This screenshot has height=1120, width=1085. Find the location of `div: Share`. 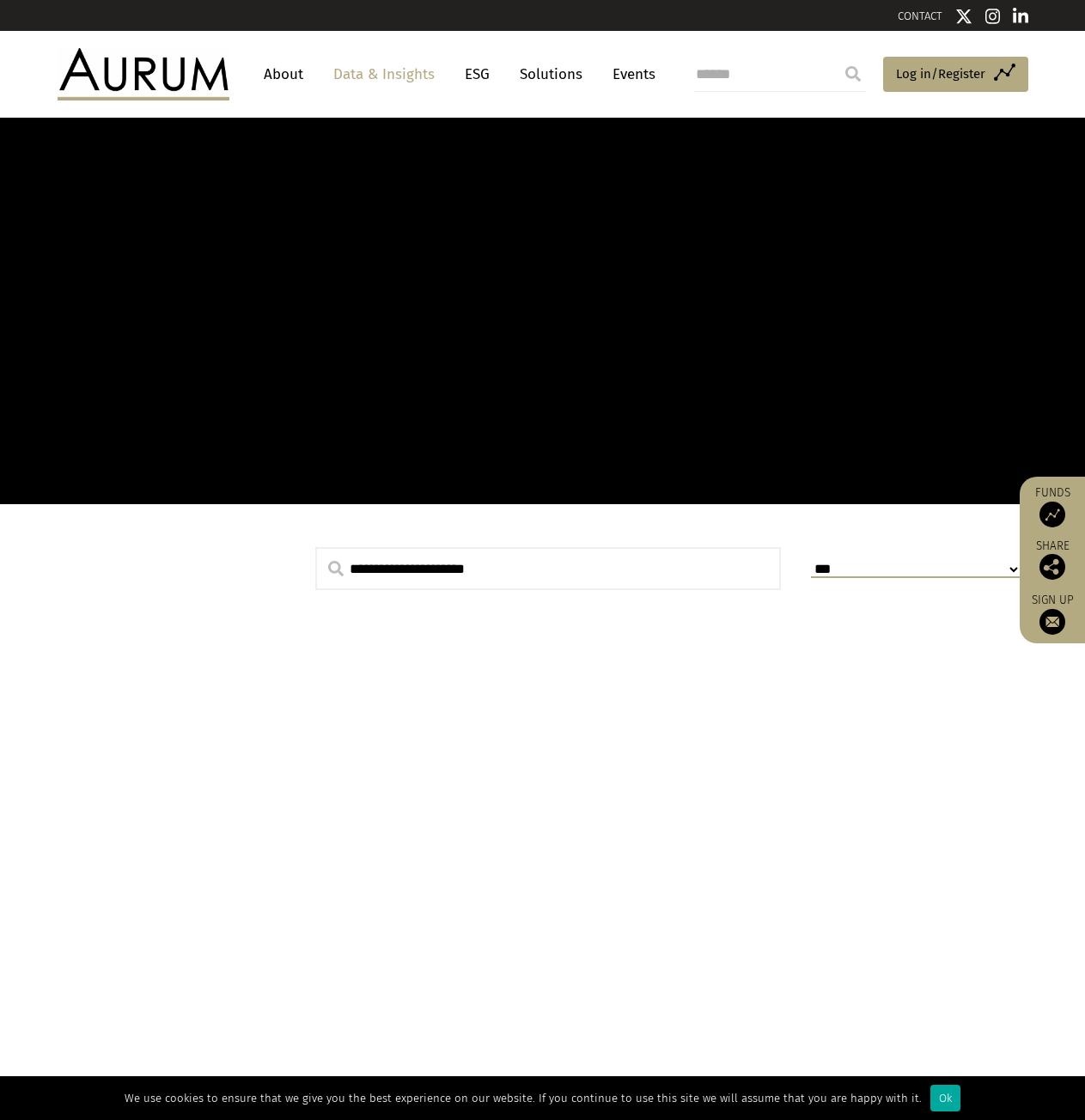

div: Share is located at coordinates (1052, 560).